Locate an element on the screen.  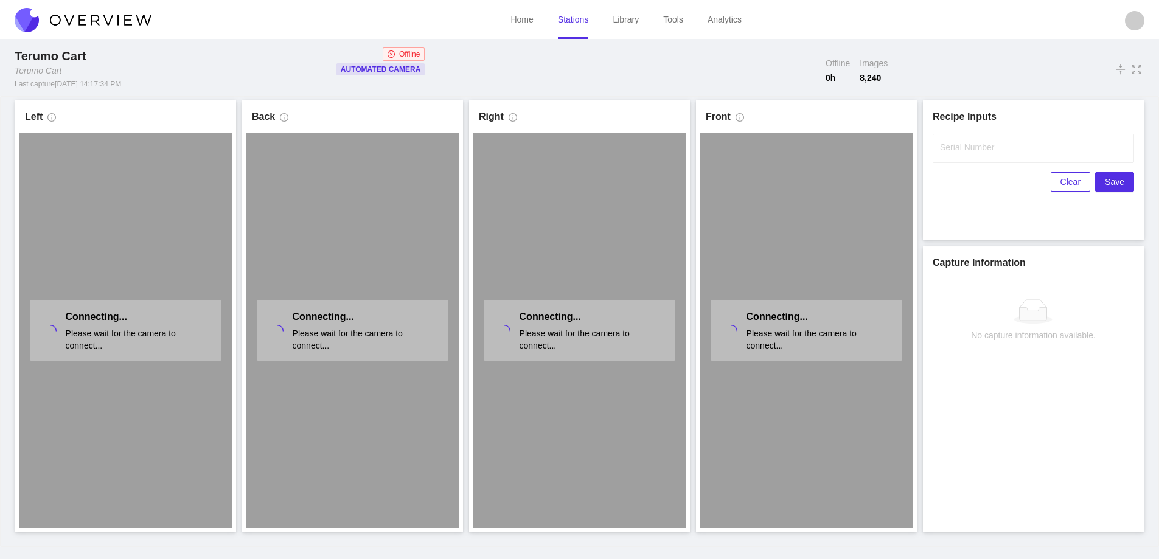
span: fullscreen is located at coordinates (1137, 69).